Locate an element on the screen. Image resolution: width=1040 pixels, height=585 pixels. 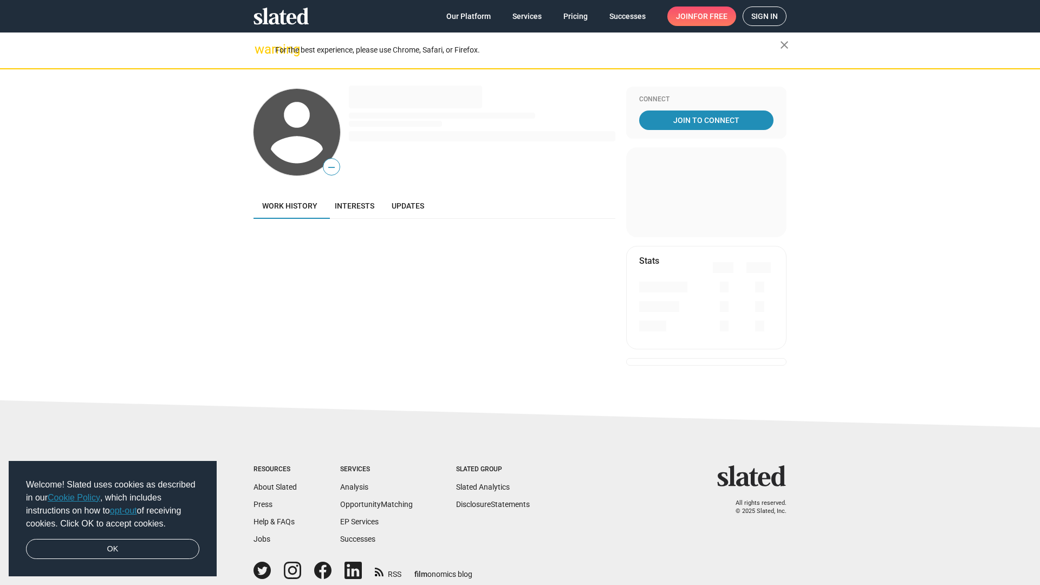
a: RSS is located at coordinates (388, 571).